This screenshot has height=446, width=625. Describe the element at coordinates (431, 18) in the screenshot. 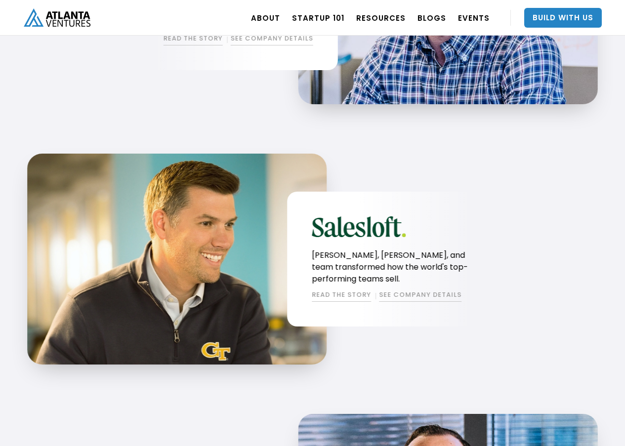

I see `a: BLOGS` at that location.